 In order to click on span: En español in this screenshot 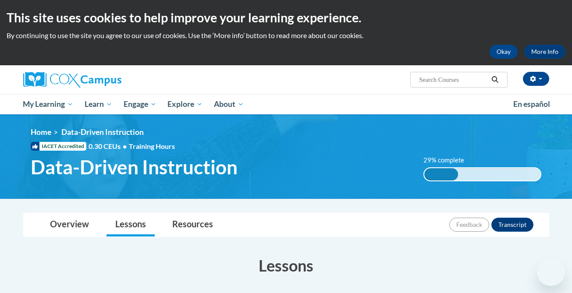, I will do `click(532, 104)`.